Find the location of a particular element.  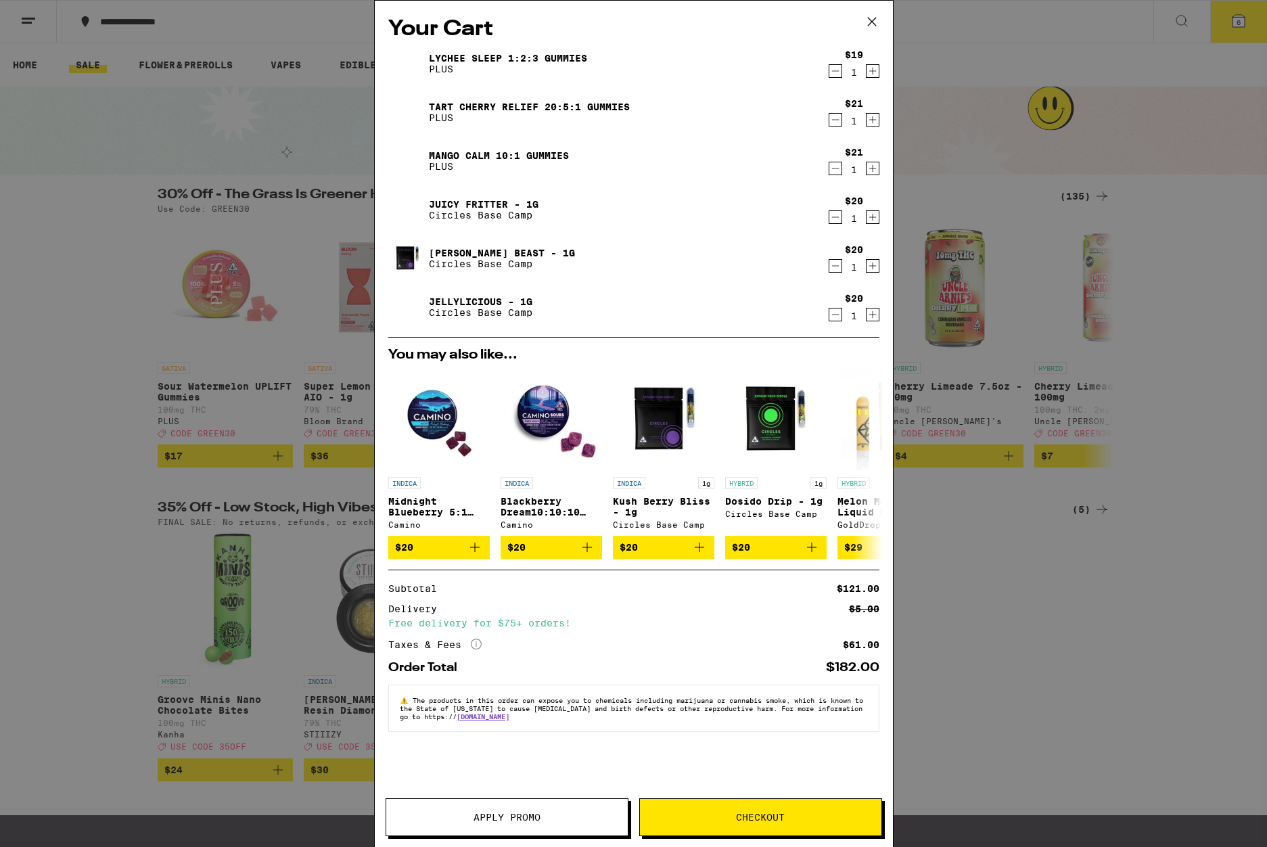

a: Tart Cherry Relief 20:5:1 Gummies is located at coordinates (529, 107).